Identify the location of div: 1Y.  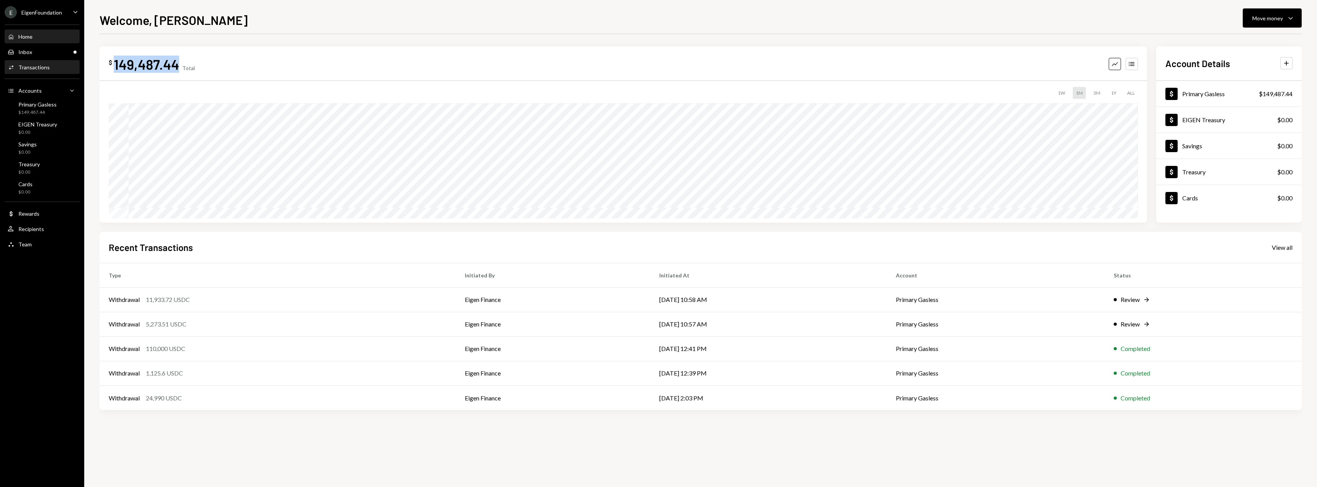
(1114, 93).